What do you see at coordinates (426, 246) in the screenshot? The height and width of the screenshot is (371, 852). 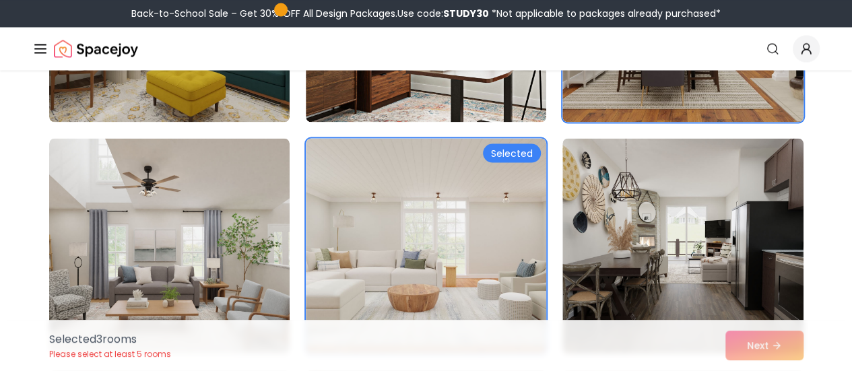 I see `img: Room room-17` at bounding box center [426, 246].